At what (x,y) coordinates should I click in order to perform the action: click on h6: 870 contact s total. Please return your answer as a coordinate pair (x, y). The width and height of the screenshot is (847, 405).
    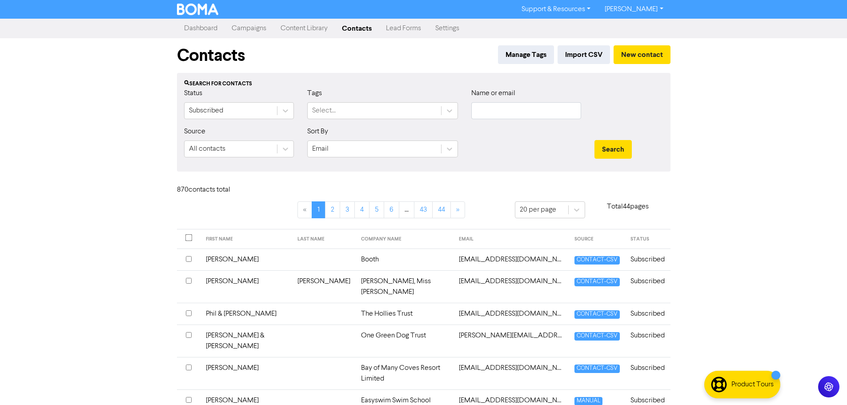
    Looking at the image, I should click on (213, 190).